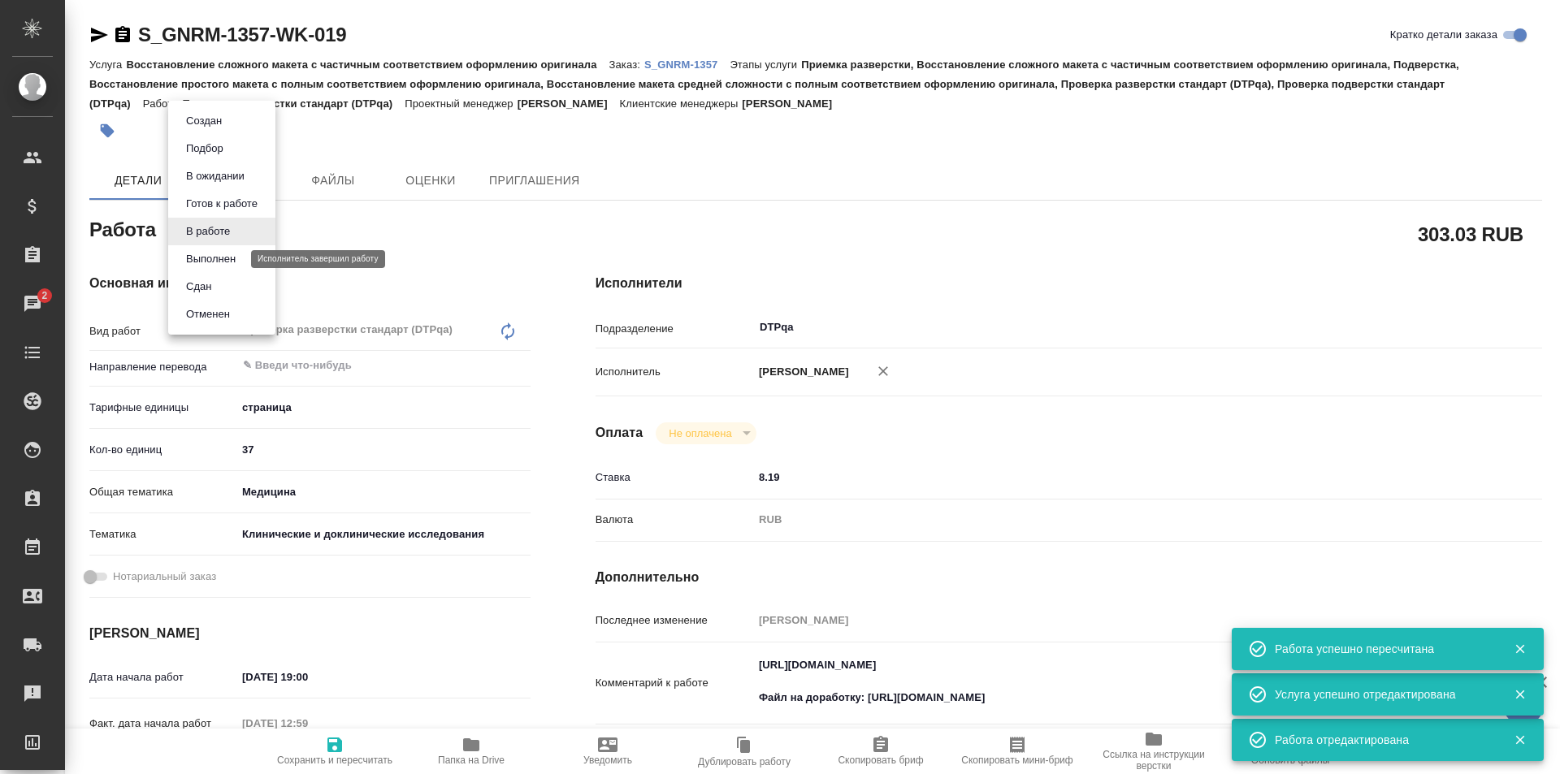 This screenshot has height=774, width=1560. What do you see at coordinates (198, 287) in the screenshot?
I see `button: Сдан` at bounding box center [198, 287].